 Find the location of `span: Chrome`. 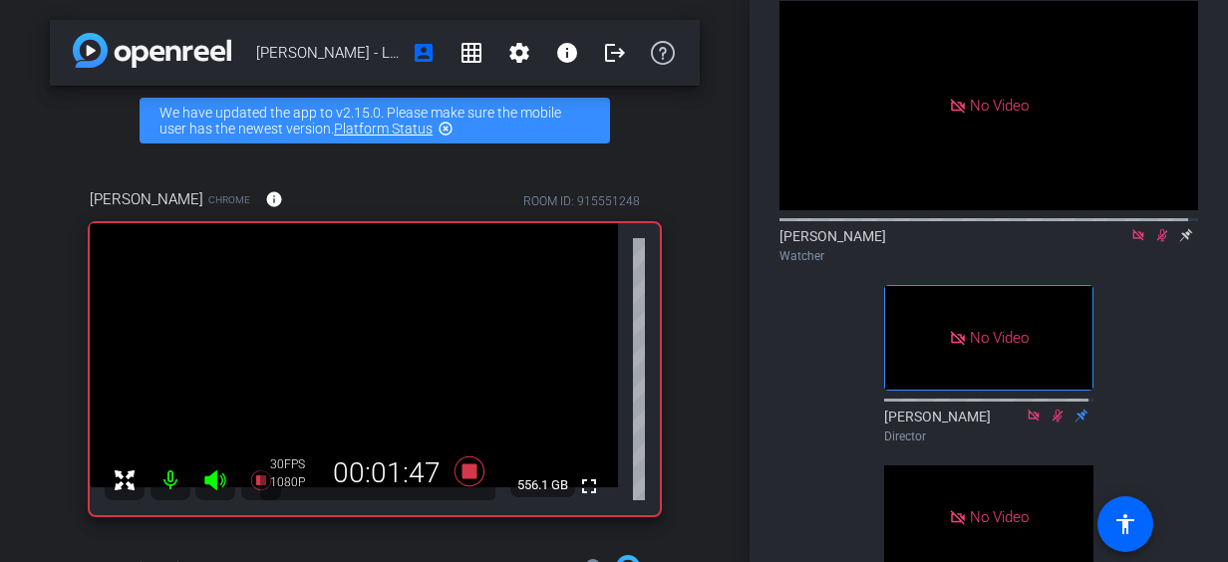

span: Chrome is located at coordinates (229, 199).